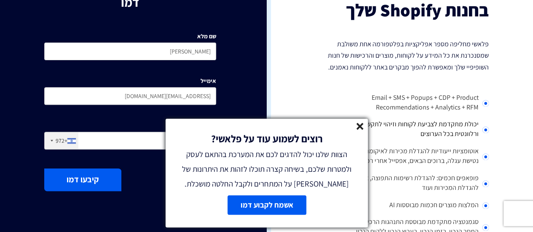 This screenshot has height=232, width=533. I want to click on li: אוטומציות ייעודיות להגדלת מכירות לאיקומרס: מניעת נטישת עגלה, ברוכים הבאים, אפסייל אחרי רכישה ועוד., so click(403, 157).